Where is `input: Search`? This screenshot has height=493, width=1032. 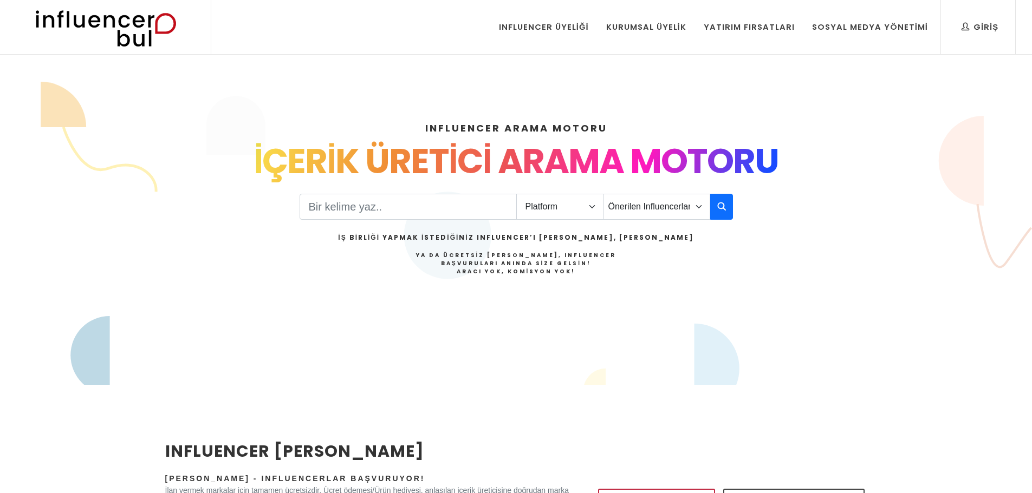 input: Search is located at coordinates (408, 207).